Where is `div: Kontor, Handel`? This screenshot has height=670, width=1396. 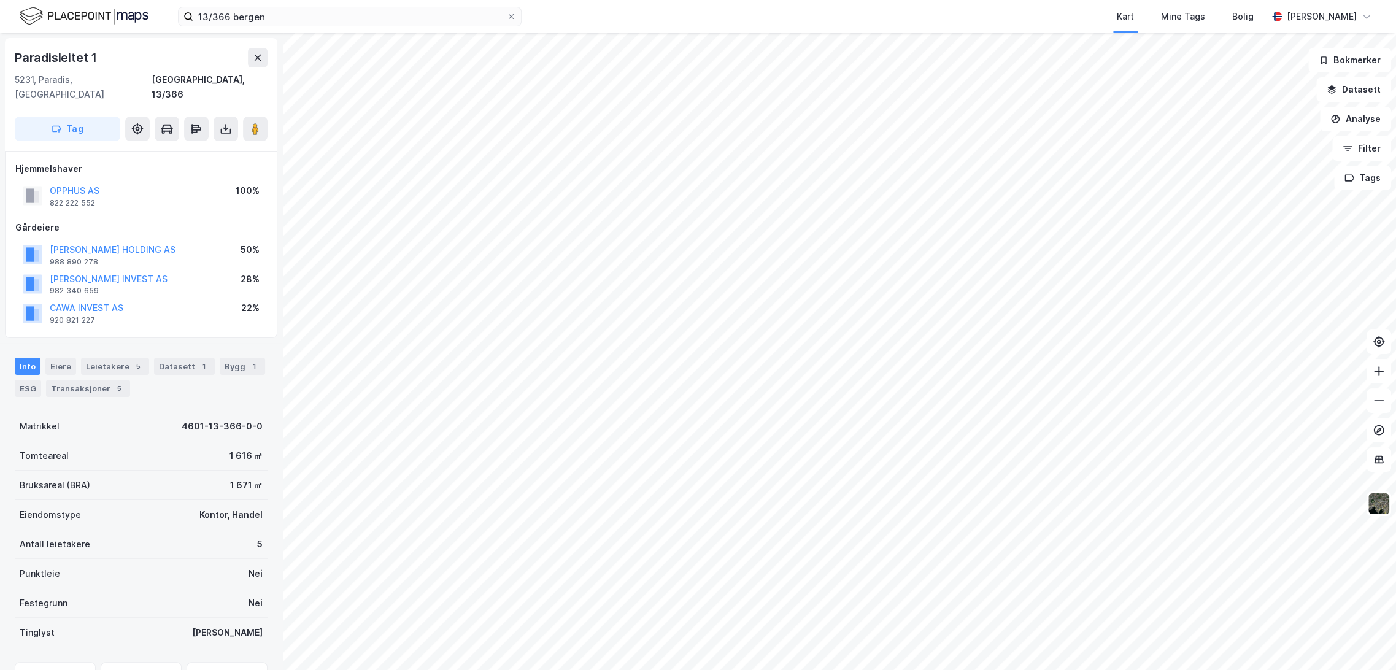
div: Kontor, Handel is located at coordinates (231, 515).